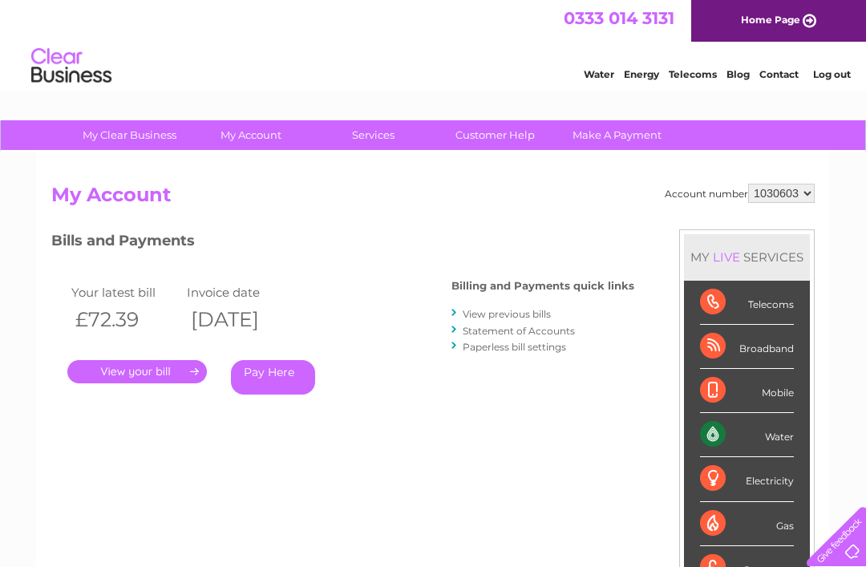 This screenshot has width=866, height=567. Describe the element at coordinates (514, 346) in the screenshot. I see `a: Paperless bill settings` at that location.